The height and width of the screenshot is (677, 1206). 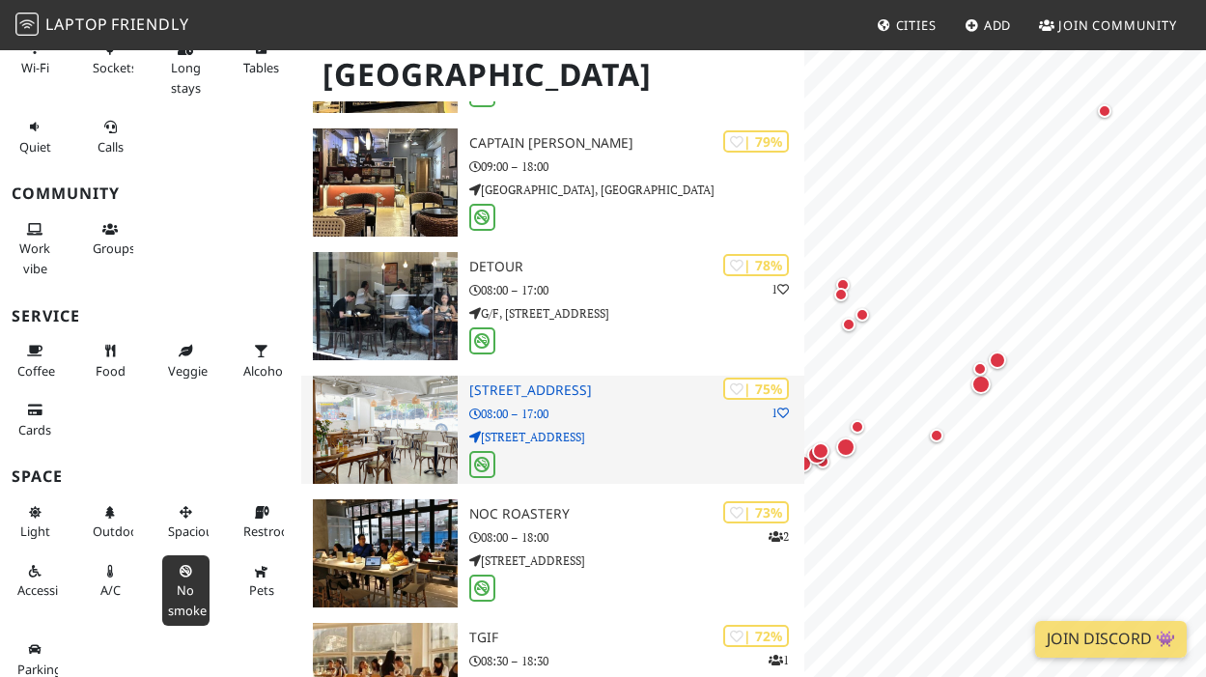 I want to click on span: Stable Wi-Fi, so click(x=35, y=68).